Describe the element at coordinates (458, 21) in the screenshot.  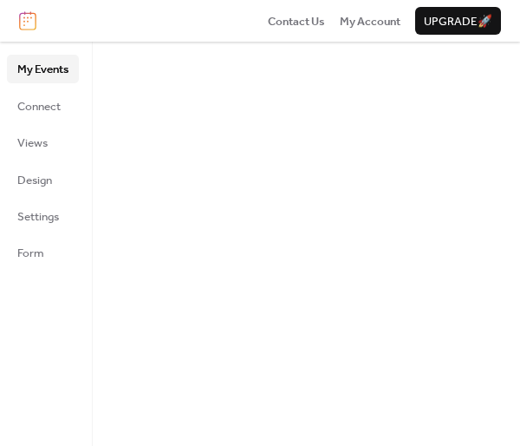
I see `button: Upgrade🚀` at that location.